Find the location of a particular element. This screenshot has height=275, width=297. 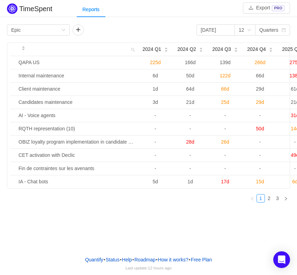

i: icon: search is located at coordinates (133, 49).